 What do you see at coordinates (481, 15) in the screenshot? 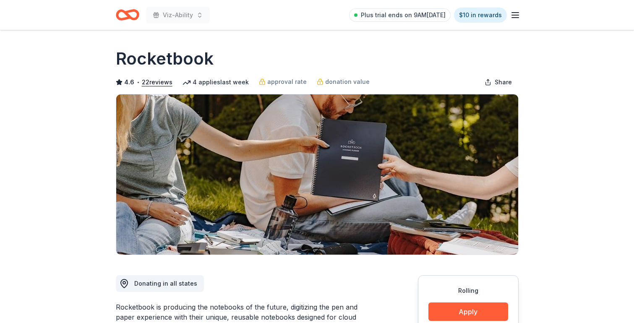
I see `a: $10 in rewards` at bounding box center [481, 15].